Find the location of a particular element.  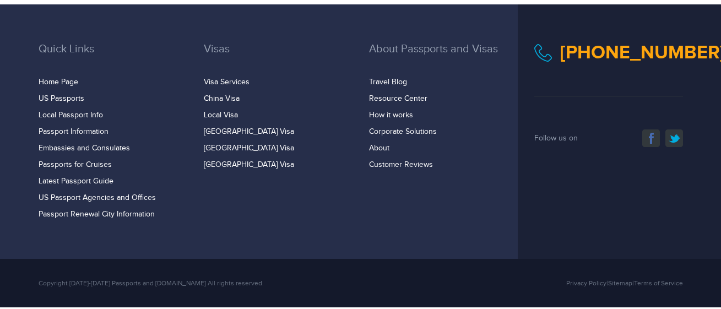

a: Visa Services is located at coordinates (226, 82).